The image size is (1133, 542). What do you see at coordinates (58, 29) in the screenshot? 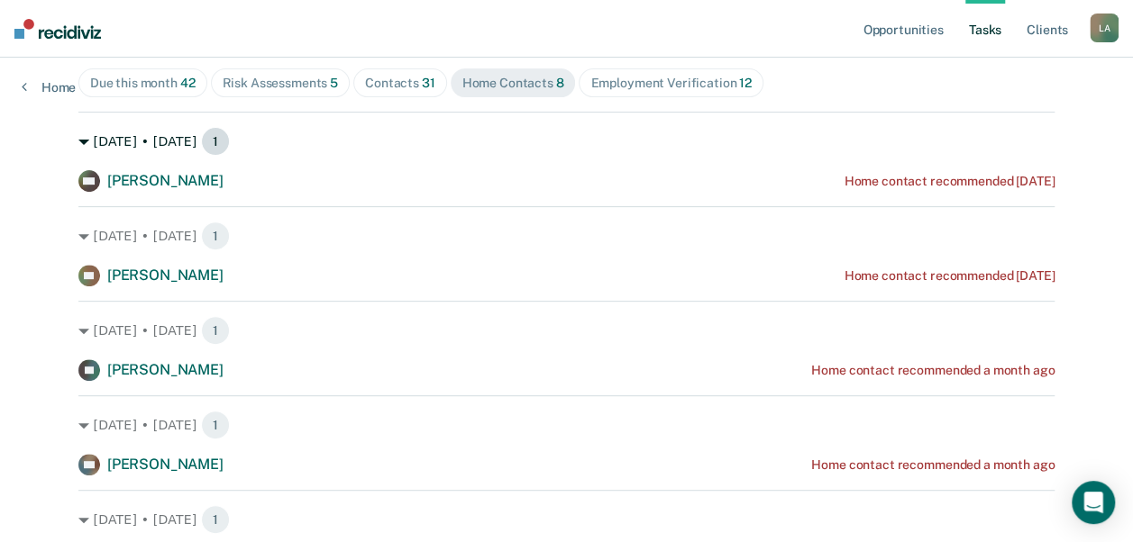
I see `img: Recidiviz` at bounding box center [58, 29].